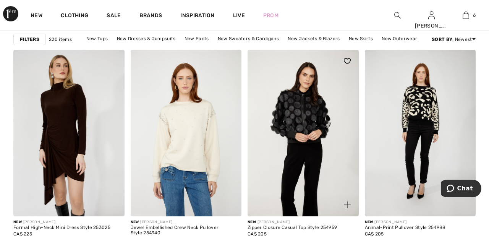 The image size is (489, 237). What do you see at coordinates (24, 9) in the screenshot?
I see `span: Chat` at bounding box center [24, 9].